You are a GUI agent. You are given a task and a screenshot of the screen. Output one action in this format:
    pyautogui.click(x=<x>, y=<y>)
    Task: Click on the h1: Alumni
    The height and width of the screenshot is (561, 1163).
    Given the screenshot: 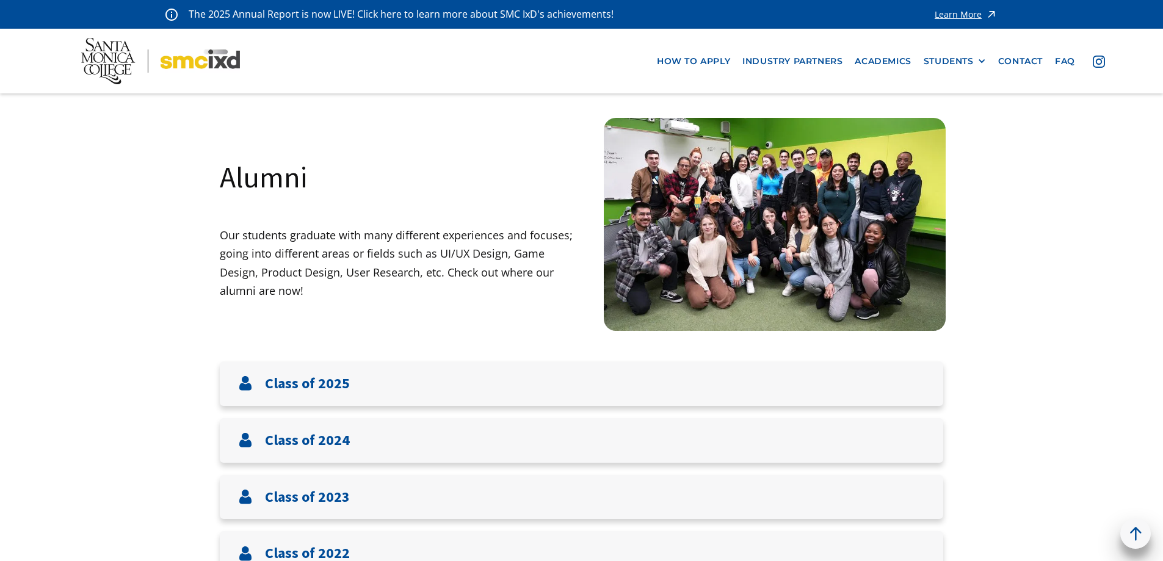 What is the action you would take?
    pyautogui.click(x=263, y=177)
    